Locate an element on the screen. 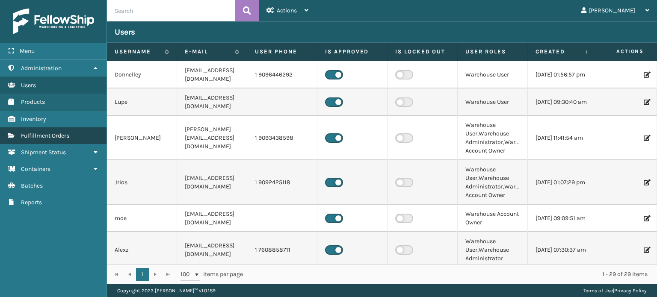 This screenshot has height=297, width=657. a: 1 is located at coordinates (142, 274).